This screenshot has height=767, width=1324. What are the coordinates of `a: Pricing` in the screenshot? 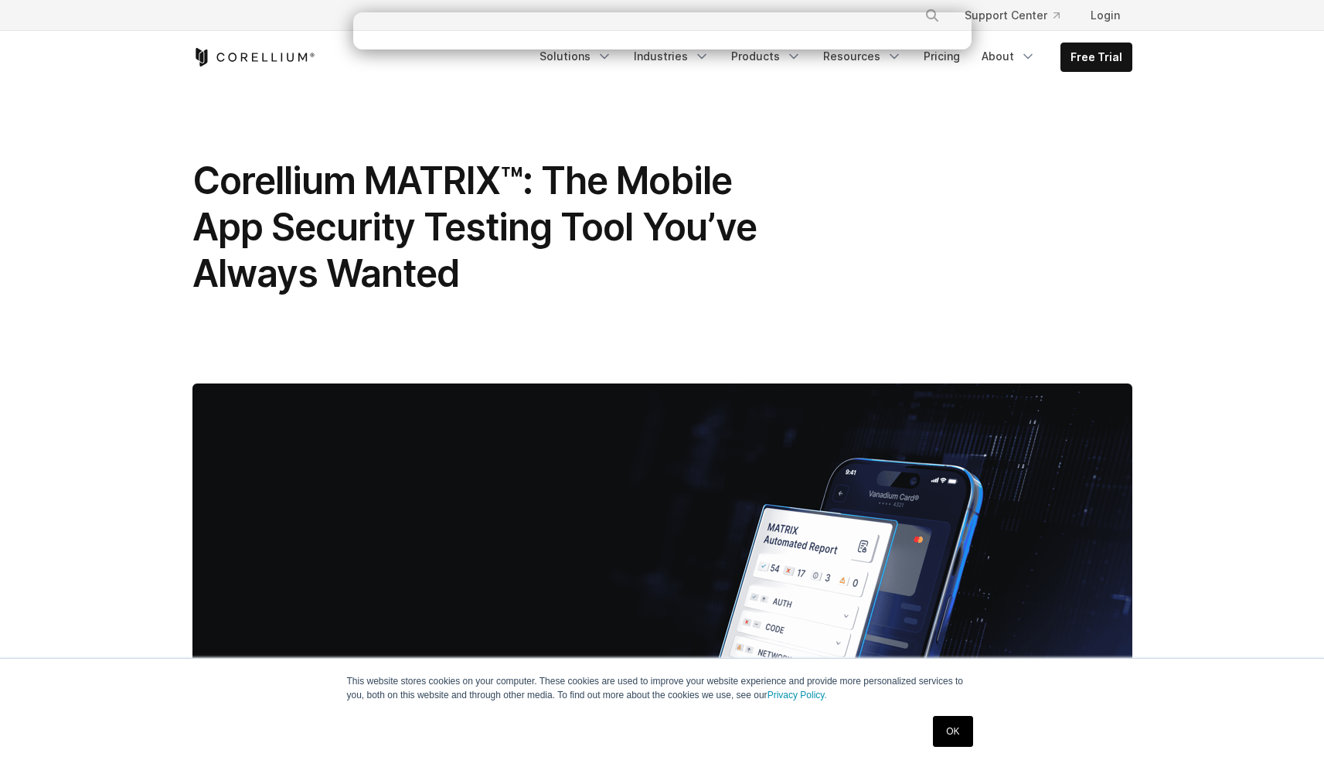 It's located at (941, 56).